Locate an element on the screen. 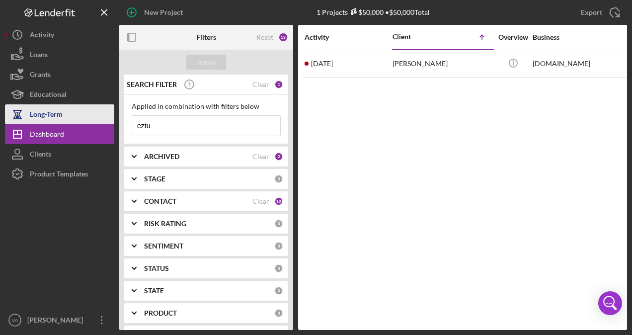 The height and width of the screenshot is (335, 632). button: New Project is located at coordinates (156, 12).